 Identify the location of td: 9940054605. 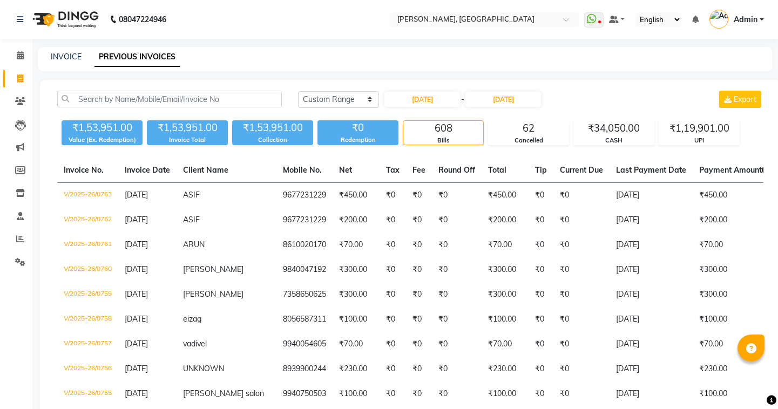
(304, 344).